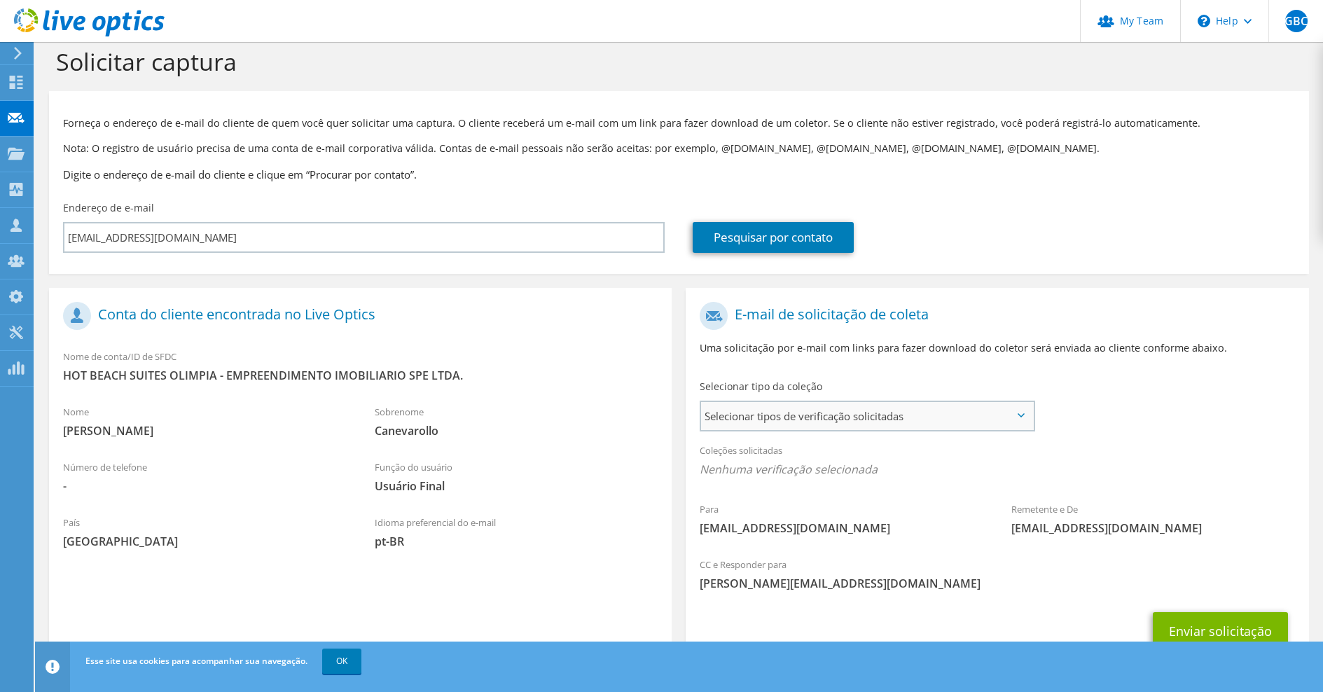  I want to click on a: OK, so click(342, 661).